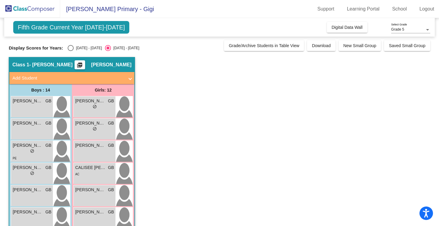  What do you see at coordinates (363, 9) in the screenshot?
I see `a: Learning Portal` at bounding box center [363, 9].